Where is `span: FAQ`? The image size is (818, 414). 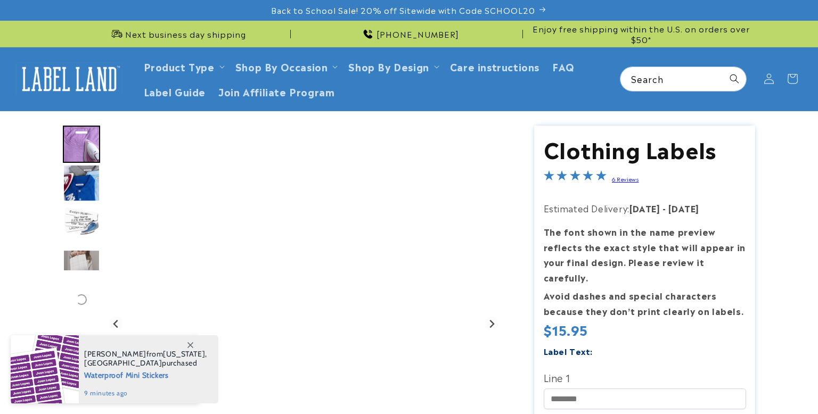
span: FAQ is located at coordinates (563, 66).